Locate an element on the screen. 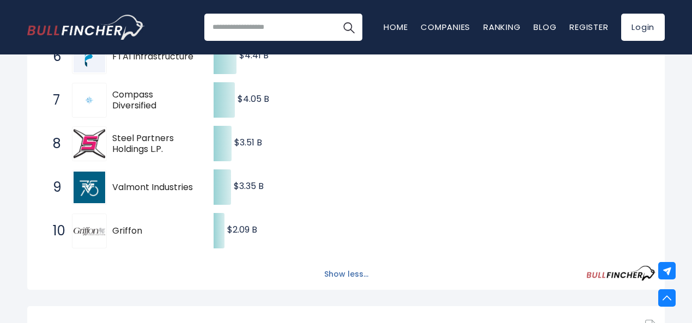 The height and width of the screenshot is (323, 692). span: 10 is located at coordinates (53, 231).